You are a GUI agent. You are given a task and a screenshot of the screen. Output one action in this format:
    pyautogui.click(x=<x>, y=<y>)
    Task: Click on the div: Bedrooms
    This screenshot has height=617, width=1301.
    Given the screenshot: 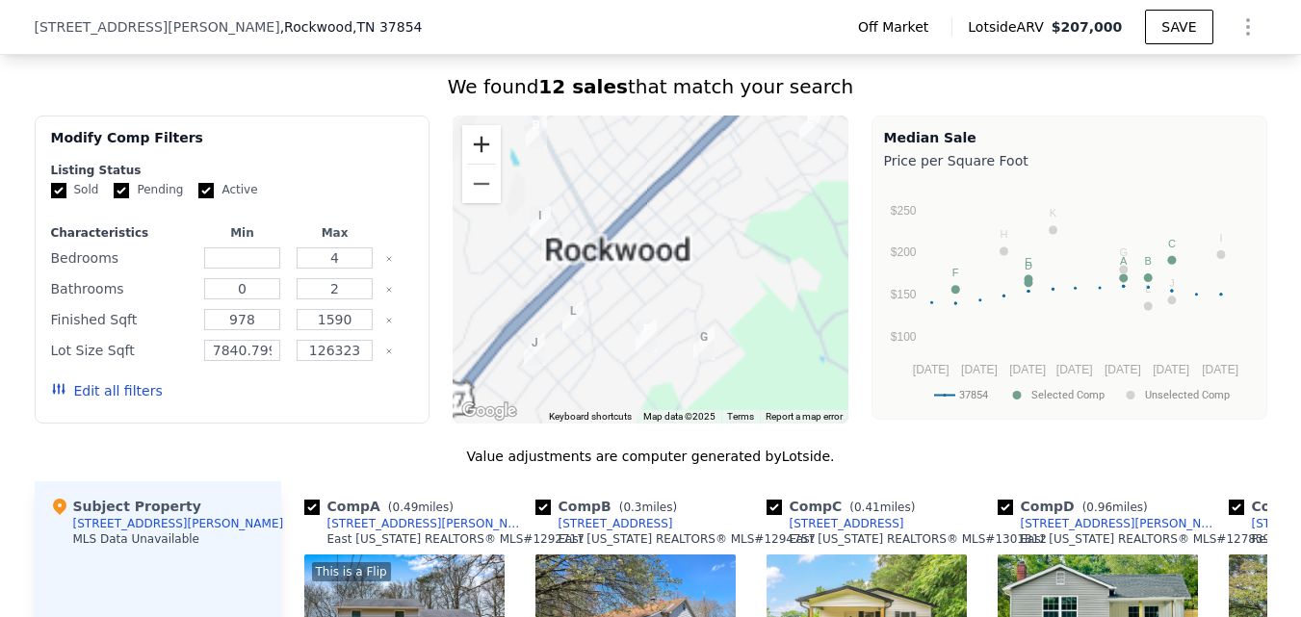 What is the action you would take?
    pyautogui.click(x=121, y=258)
    